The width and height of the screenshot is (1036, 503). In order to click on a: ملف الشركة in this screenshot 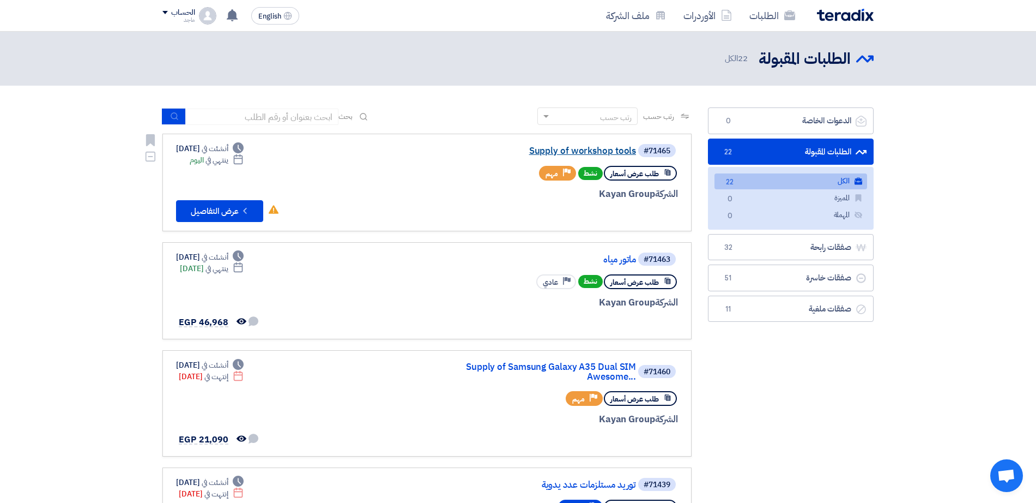, I will do `click(636, 15)`.